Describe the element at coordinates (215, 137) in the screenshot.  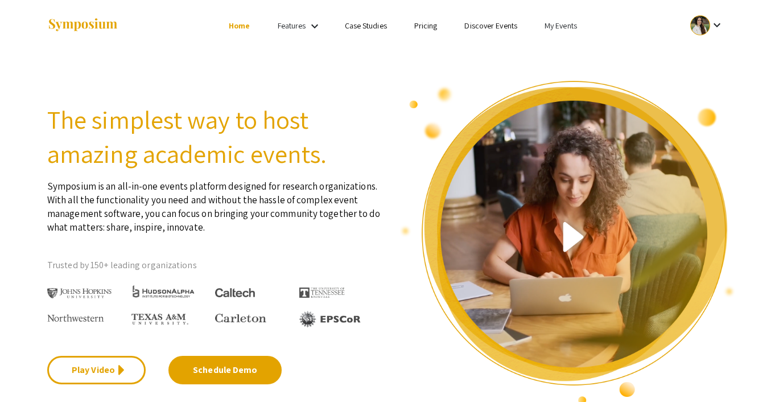
I see `h2: The simplest way to host amazing academic events.` at that location.